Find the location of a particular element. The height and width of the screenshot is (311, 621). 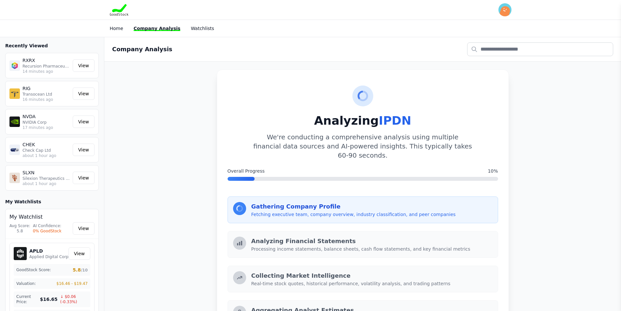

span: ↓ $0.06 (-0.33%) is located at coordinates (74, 299).